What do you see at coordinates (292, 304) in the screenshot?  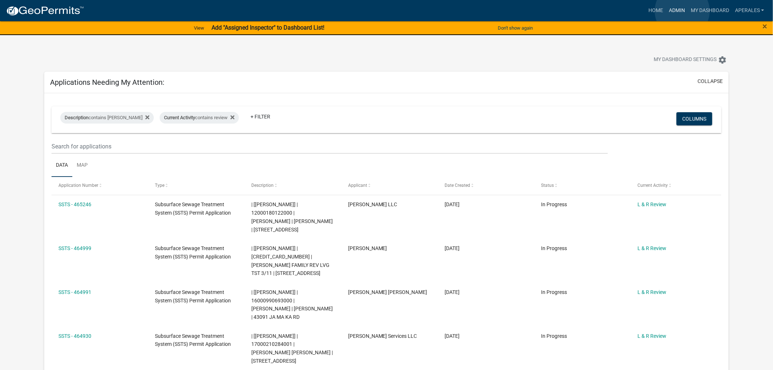 I see `span: | [Andrea Perales] | 16000990693000 | DANIEL CHRISTENSEN | SALLY CHRISTENSEN | 43091 JA MA KA RD` at bounding box center [292, 304].